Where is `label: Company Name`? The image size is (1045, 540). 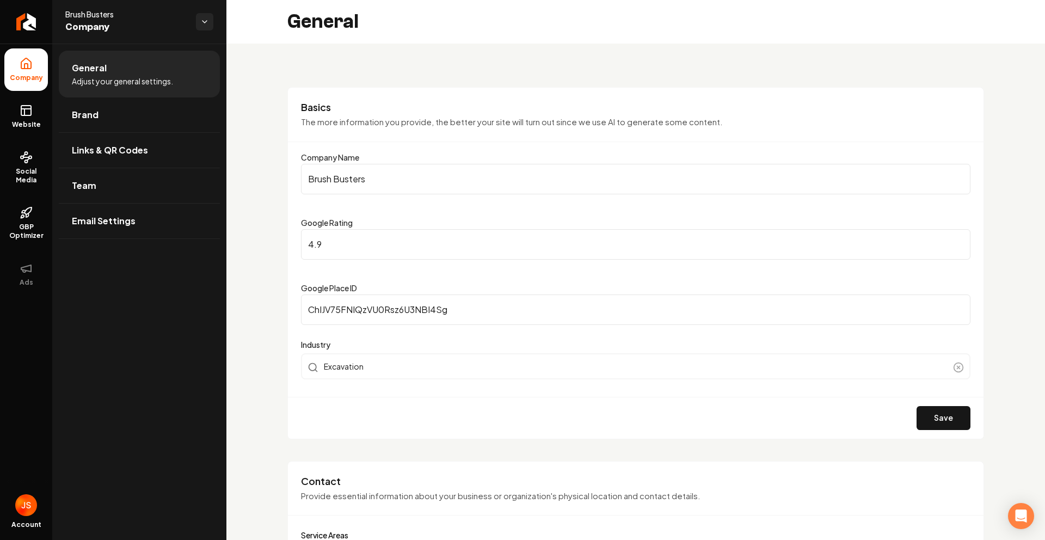 label: Company Name is located at coordinates (330, 157).